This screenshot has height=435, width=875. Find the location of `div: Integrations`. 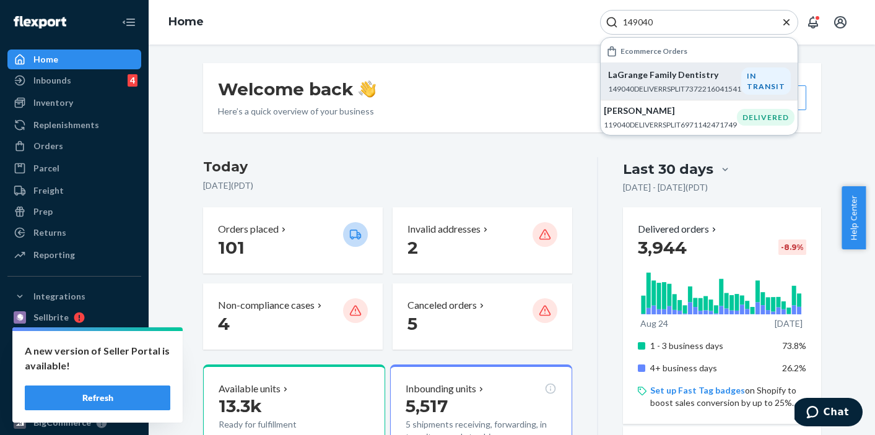

div: Integrations is located at coordinates (59, 297).